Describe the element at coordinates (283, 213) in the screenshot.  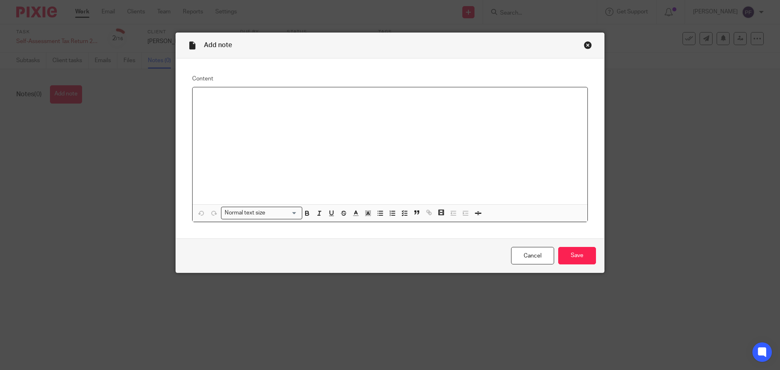
I see `input: Search for option` at that location.